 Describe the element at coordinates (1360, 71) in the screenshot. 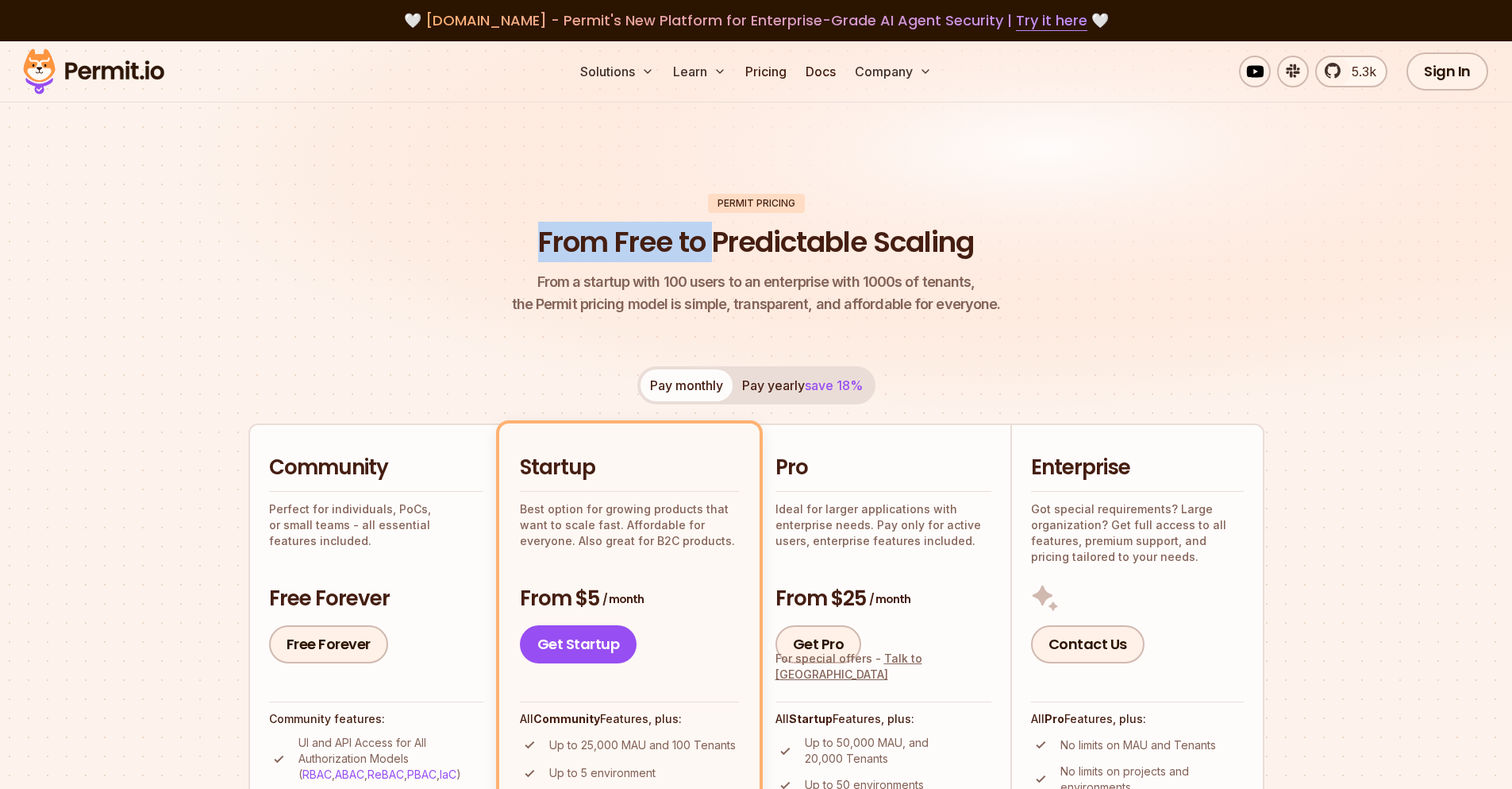

I see `span: 5.3k` at that location.